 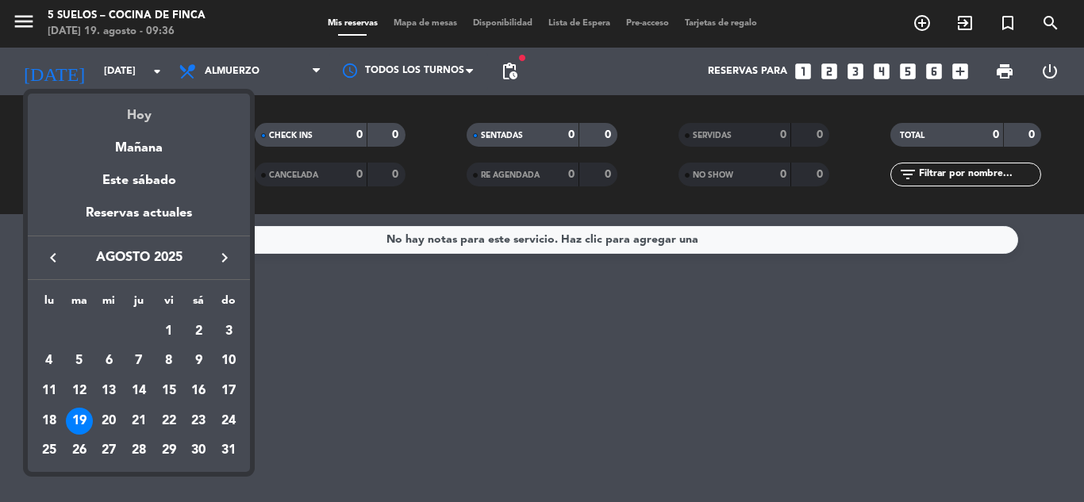 I want to click on i: keyboard_arrow_left, so click(x=53, y=258).